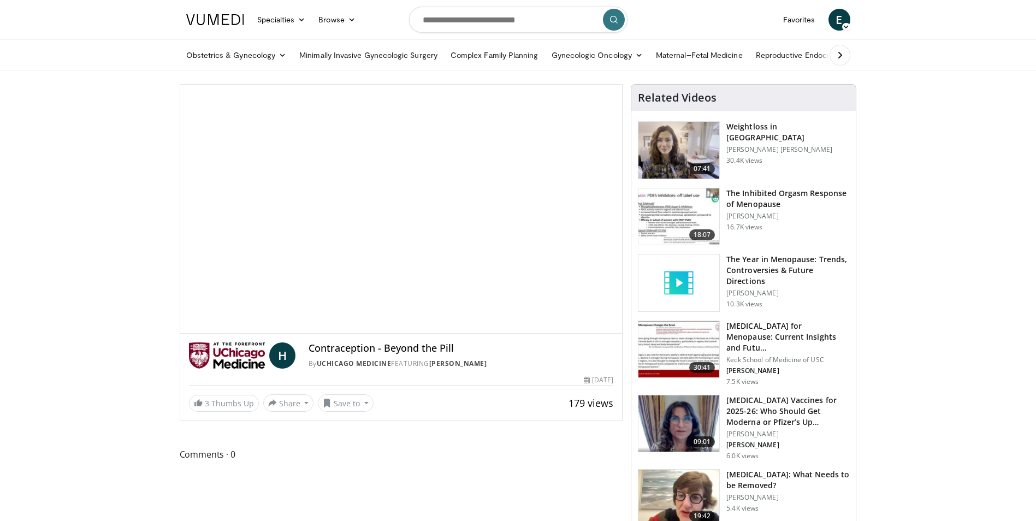  Describe the element at coordinates (227, 356) in the screenshot. I see `img: UChicago Medicine` at that location.